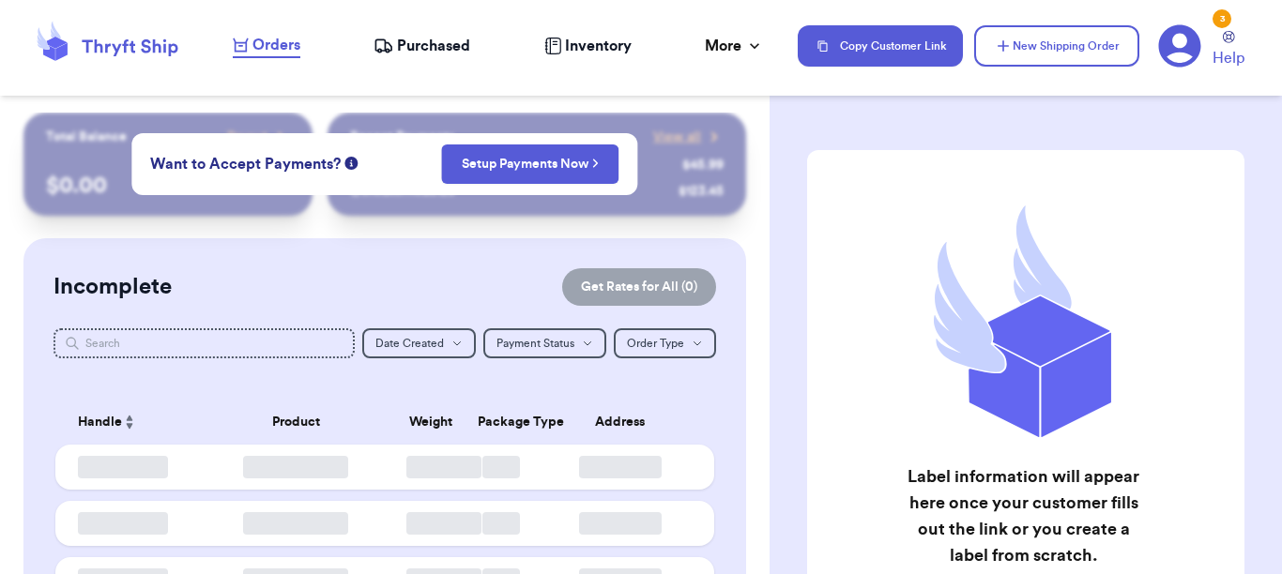 The width and height of the screenshot is (1282, 574). Describe the element at coordinates (1222, 19) in the screenshot. I see `div: 3` at that location.